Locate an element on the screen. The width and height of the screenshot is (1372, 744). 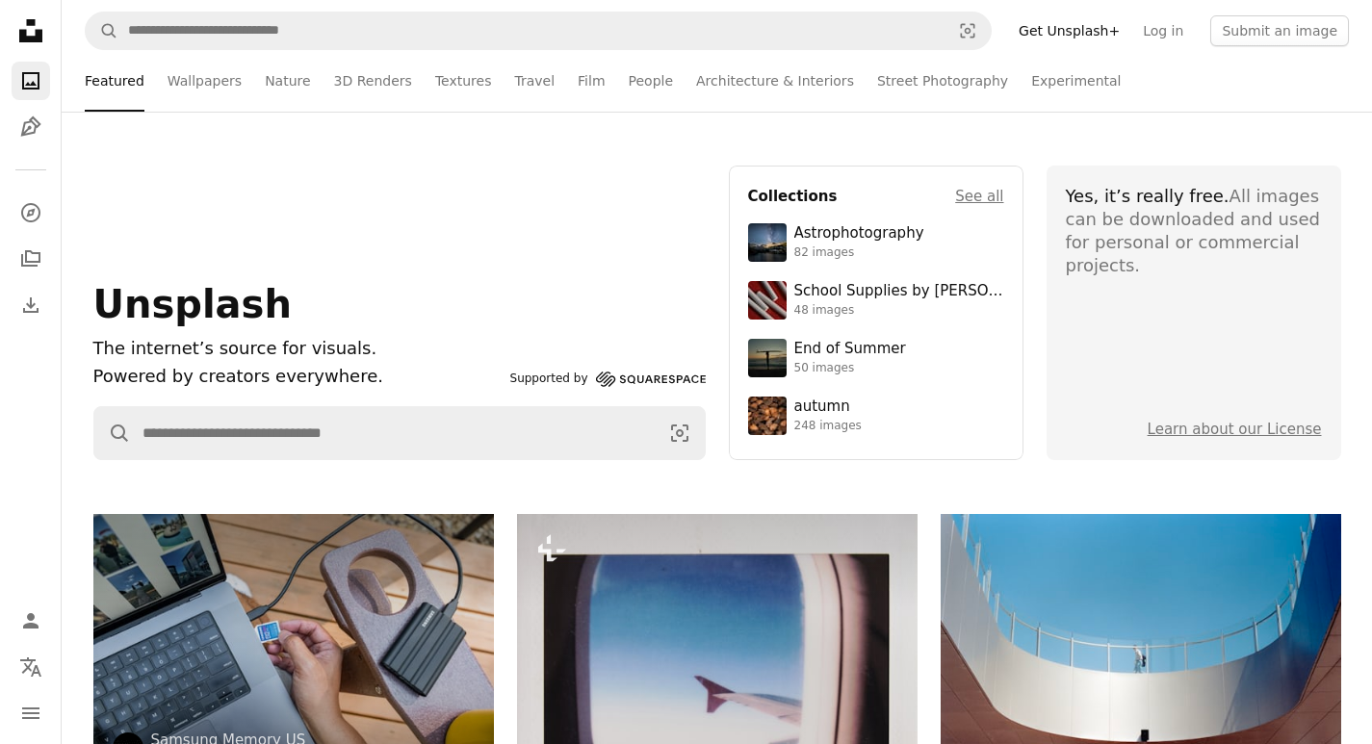
img: photo-1538592487700-be96de73306f is located at coordinates (767, 243).